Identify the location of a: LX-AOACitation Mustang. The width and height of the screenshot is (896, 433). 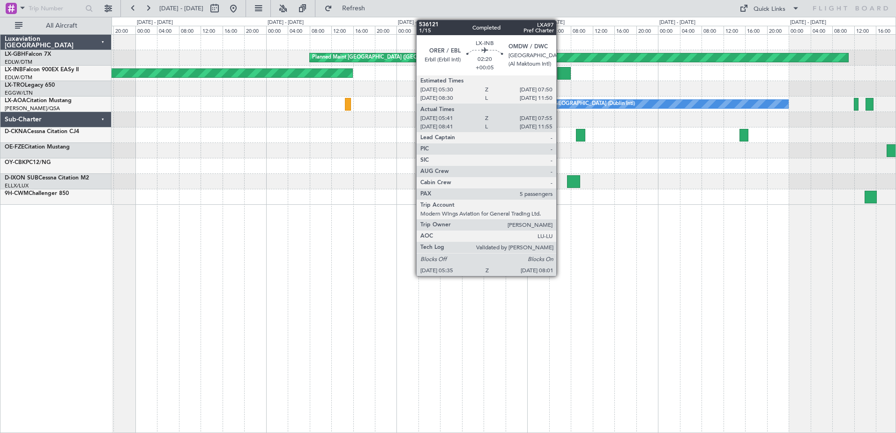
(38, 101).